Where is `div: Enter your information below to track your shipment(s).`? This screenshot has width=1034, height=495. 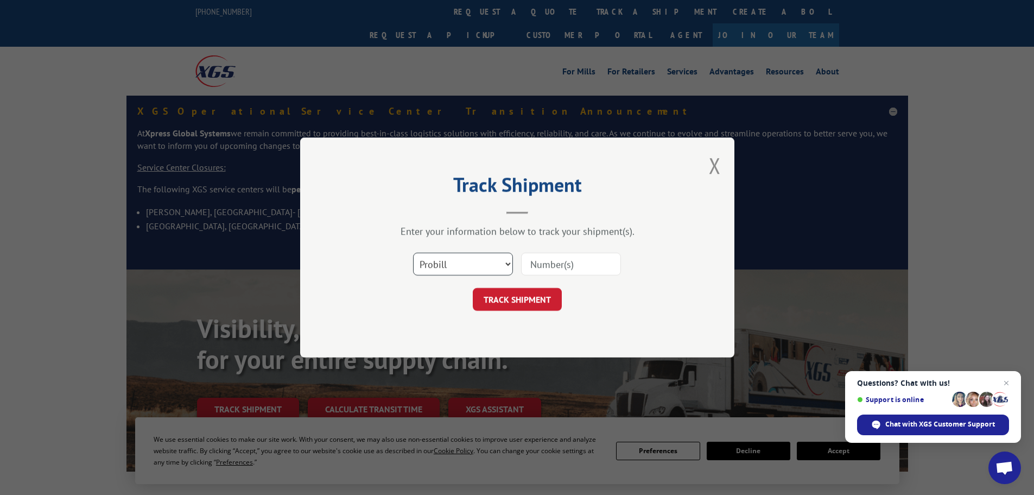 div: Enter your information below to track your shipment(s). is located at coordinates (517, 231).